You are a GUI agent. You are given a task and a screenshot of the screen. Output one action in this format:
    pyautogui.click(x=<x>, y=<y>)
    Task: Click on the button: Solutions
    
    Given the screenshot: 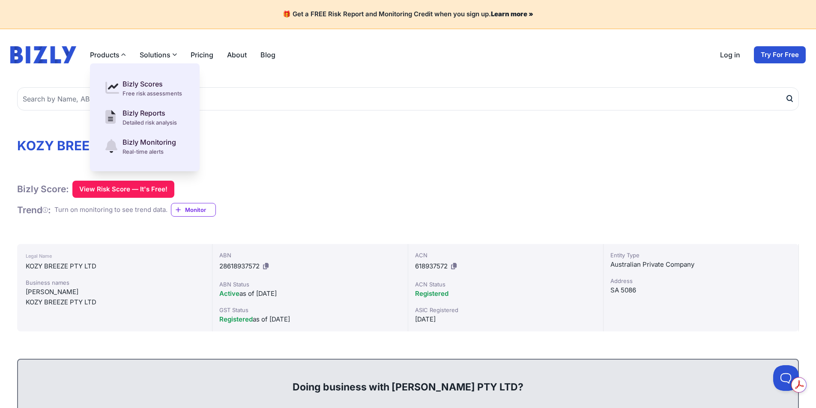 What is the action you would take?
    pyautogui.click(x=158, y=55)
    